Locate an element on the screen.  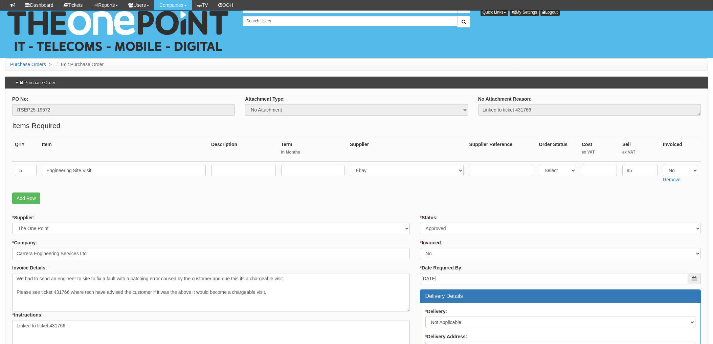
small: In Months is located at coordinates (313, 152).